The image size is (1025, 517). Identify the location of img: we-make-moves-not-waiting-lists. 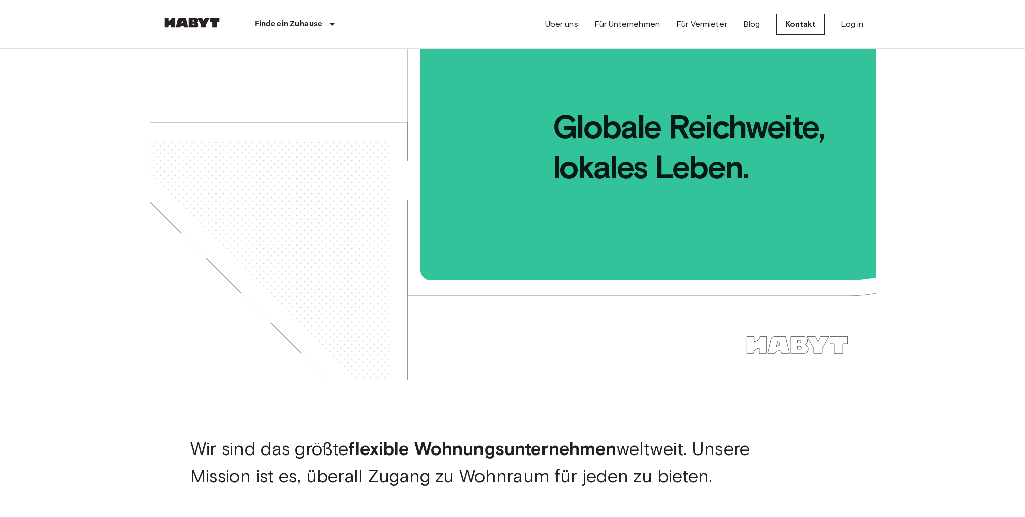
(513, 215).